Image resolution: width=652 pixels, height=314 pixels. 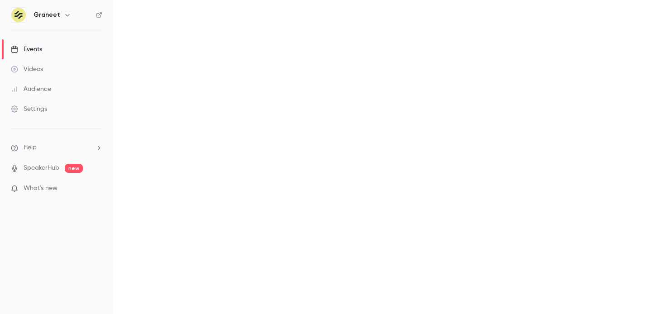 I want to click on a: SpeakerHub, so click(x=41, y=168).